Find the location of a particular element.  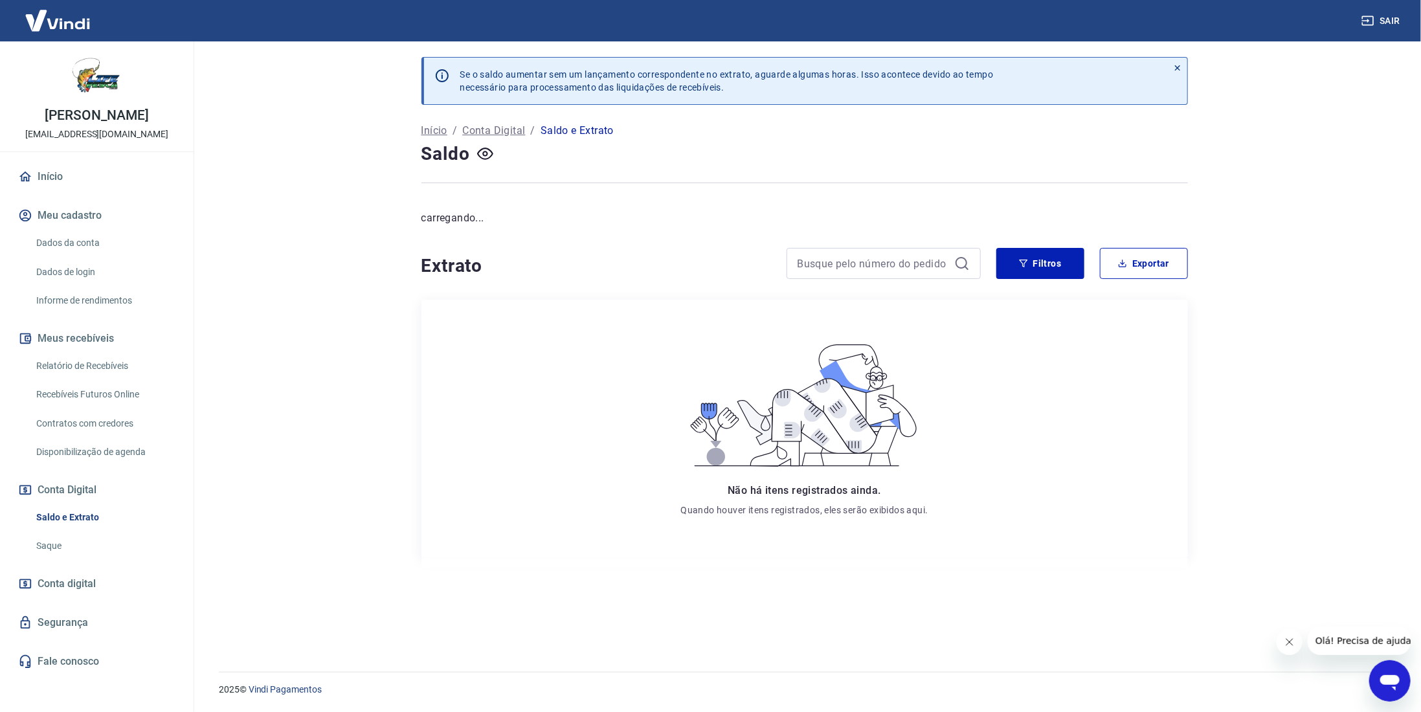

a: Contratos com credores is located at coordinates (104, 424).